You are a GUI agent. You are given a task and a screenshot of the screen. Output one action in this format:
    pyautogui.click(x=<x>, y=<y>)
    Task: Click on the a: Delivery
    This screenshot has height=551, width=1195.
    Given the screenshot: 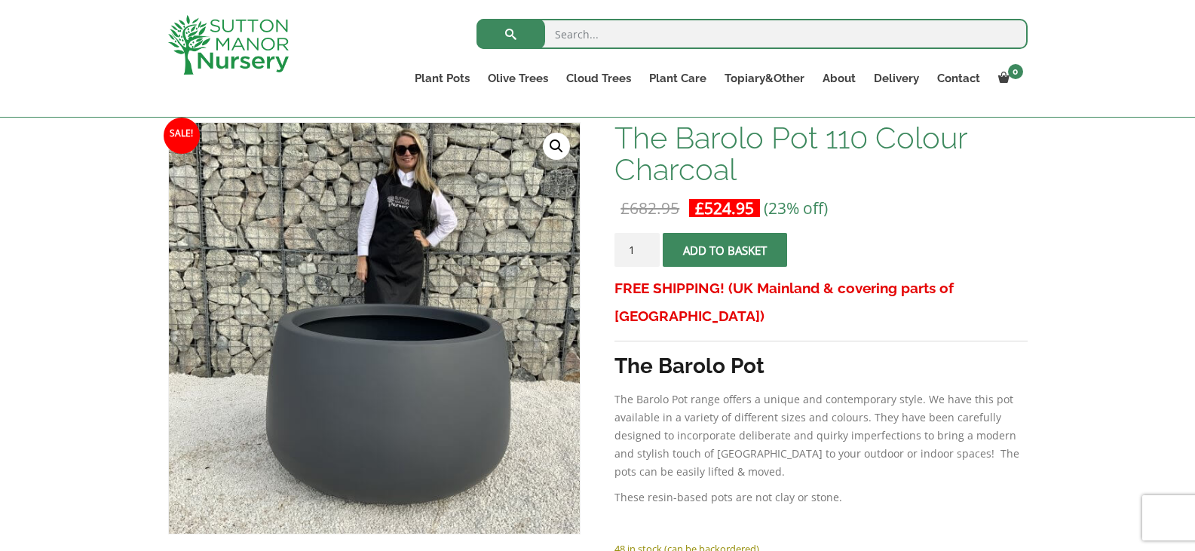 What is the action you would take?
    pyautogui.click(x=897, y=78)
    